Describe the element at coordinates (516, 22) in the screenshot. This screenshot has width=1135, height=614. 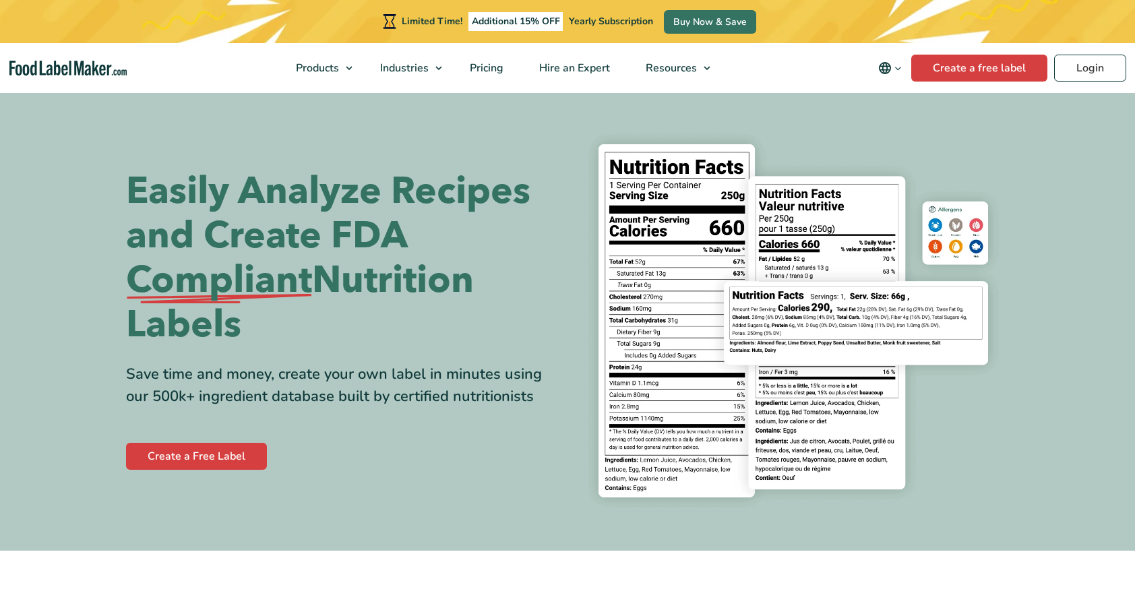
I see `span: Additional 15% OFF` at that location.